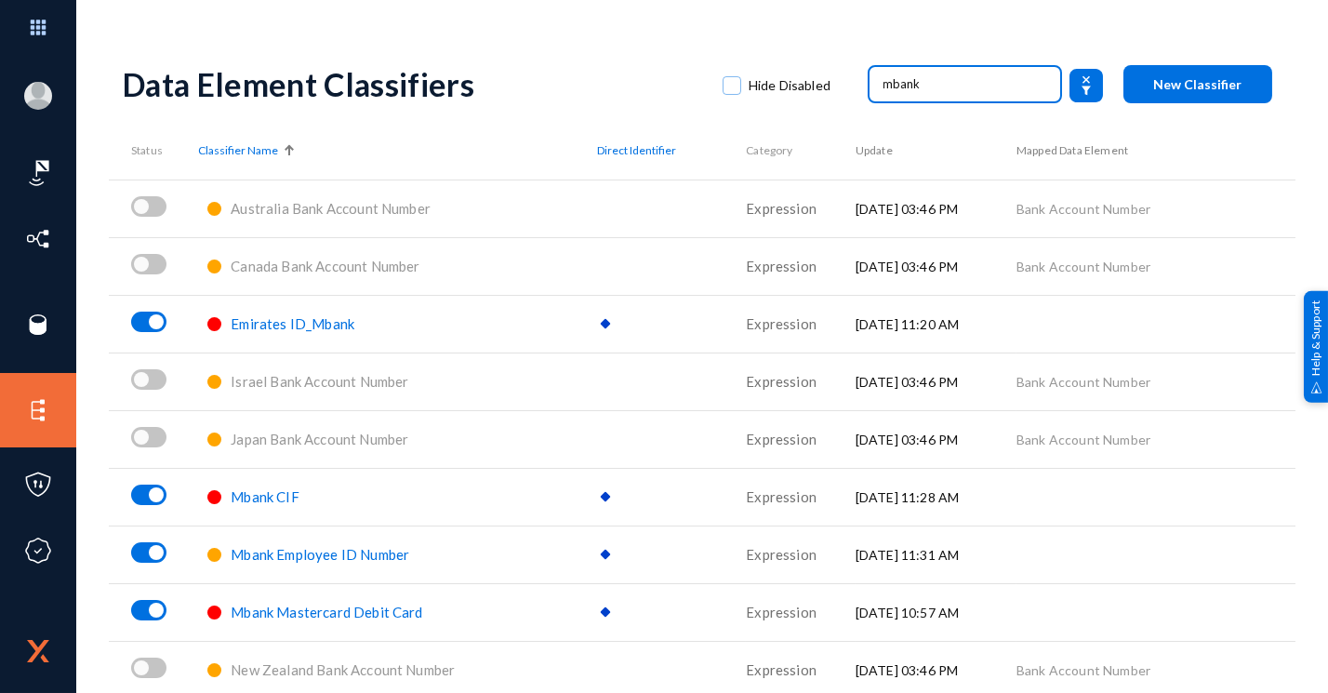  What do you see at coordinates (636, 151) in the screenshot?
I see `span: Direct Identifier` at bounding box center [636, 151].